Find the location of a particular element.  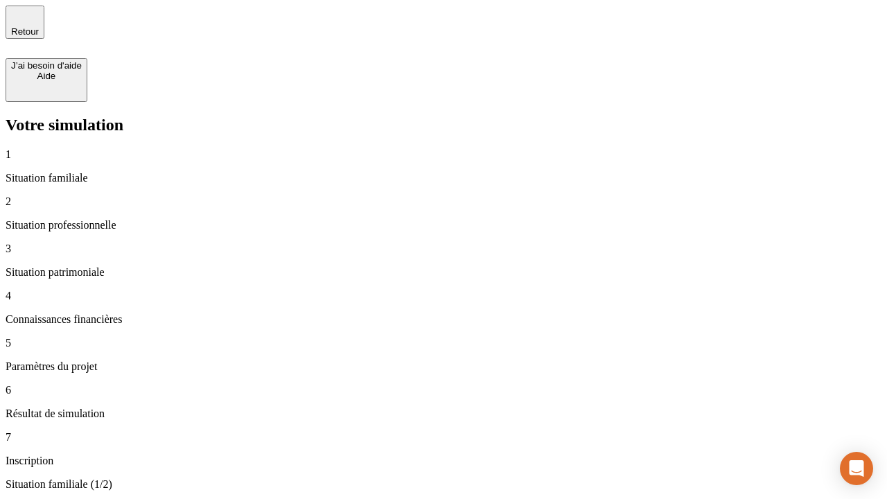

p: 2 is located at coordinates (444, 202).